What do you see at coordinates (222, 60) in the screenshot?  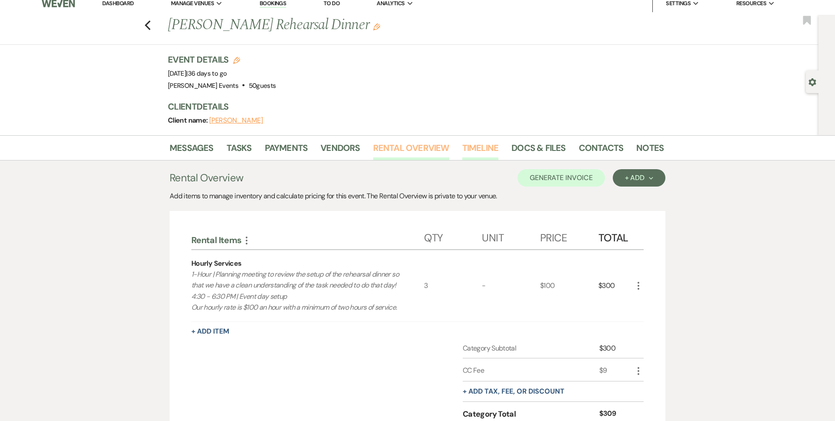 I see `h3: Event Details` at bounding box center [222, 60].